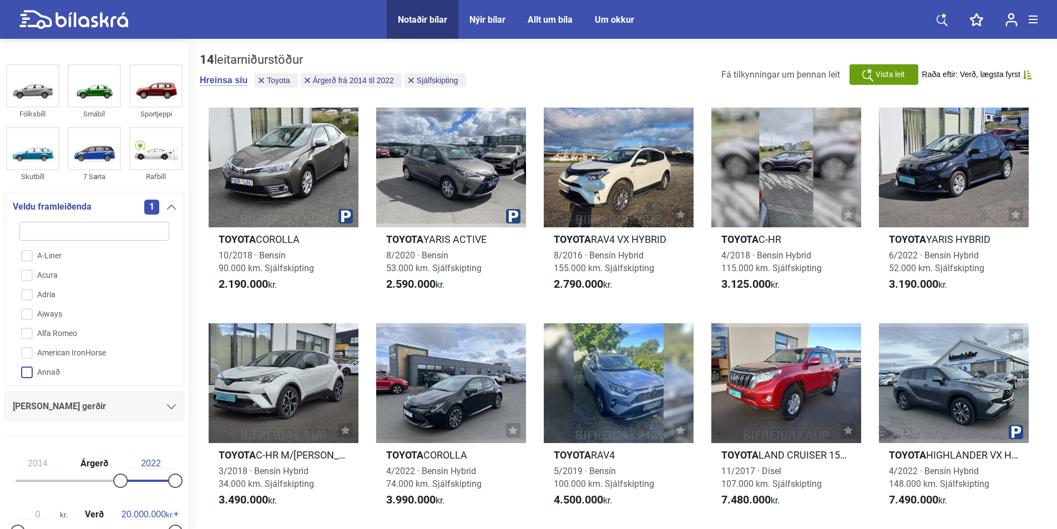 This screenshot has height=529, width=1057. I want to click on span: Vista leit, so click(890, 74).